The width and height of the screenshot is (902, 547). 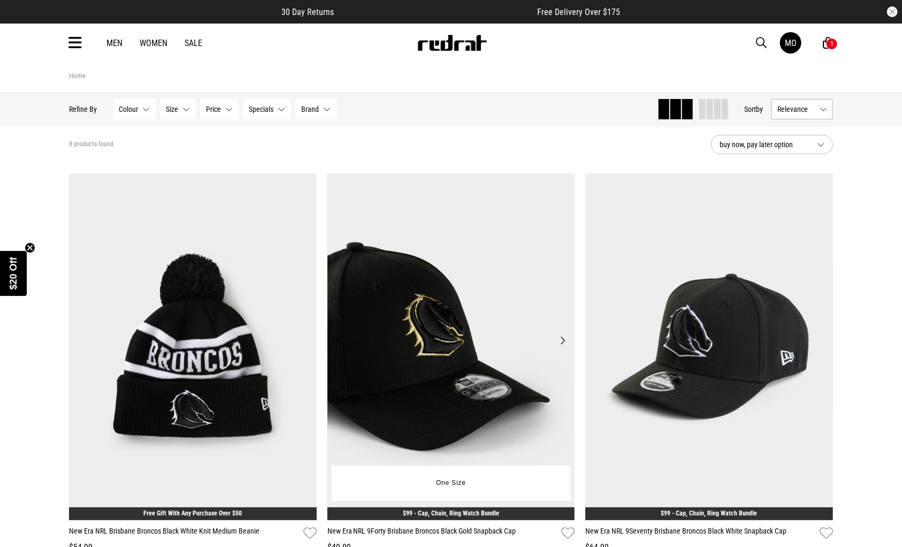 What do you see at coordinates (184, 533) in the screenshot?
I see `a: New Era NRL Brisbane Broncos Black White Knit Medium Beanie` at bounding box center [184, 533].